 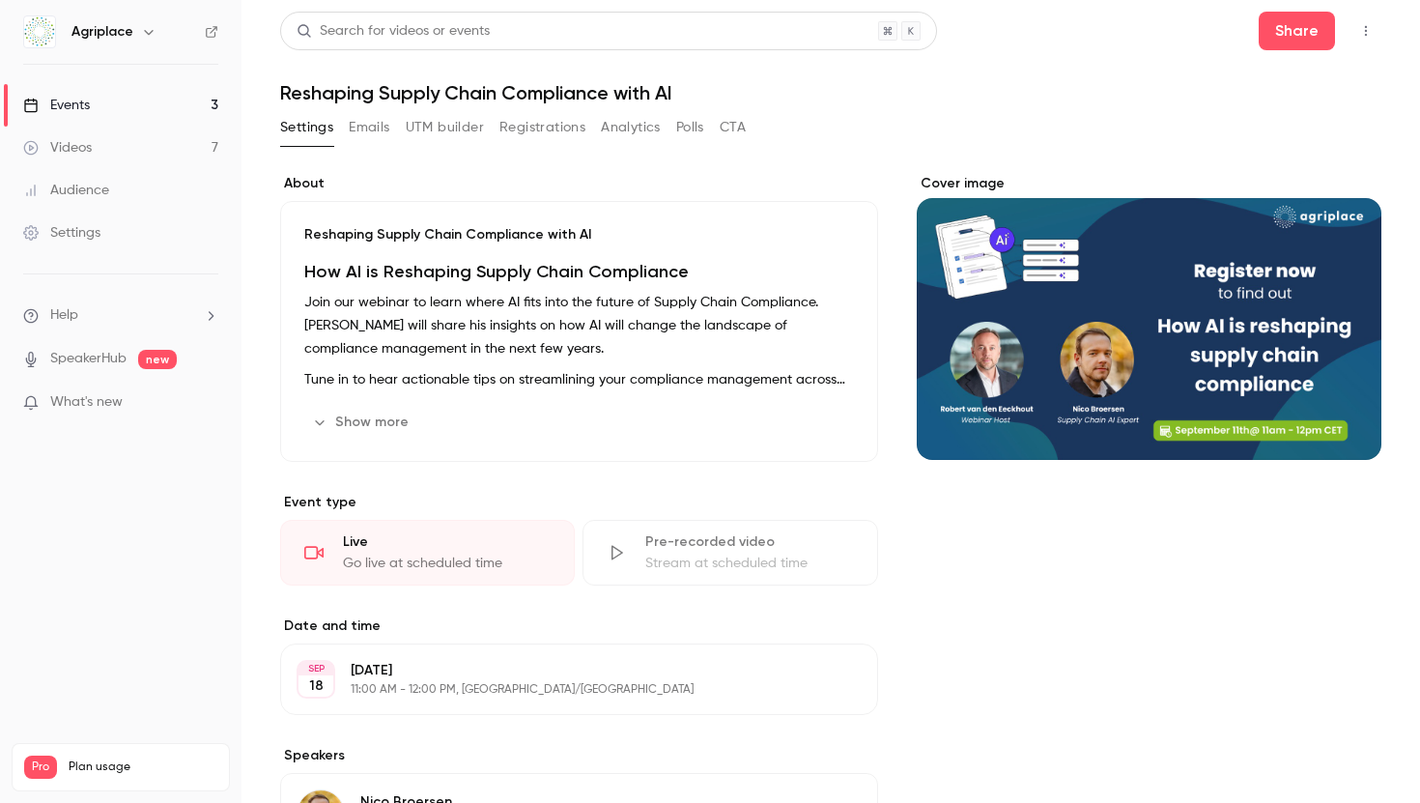 I want to click on div: Pre-recorded videoStream at scheduled time, so click(x=730, y=553).